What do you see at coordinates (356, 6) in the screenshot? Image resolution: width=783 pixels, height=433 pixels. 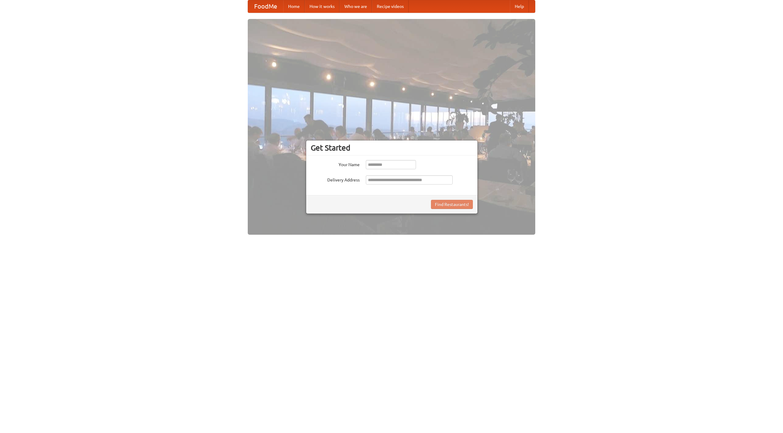 I see `a: Who we are` at bounding box center [356, 6].